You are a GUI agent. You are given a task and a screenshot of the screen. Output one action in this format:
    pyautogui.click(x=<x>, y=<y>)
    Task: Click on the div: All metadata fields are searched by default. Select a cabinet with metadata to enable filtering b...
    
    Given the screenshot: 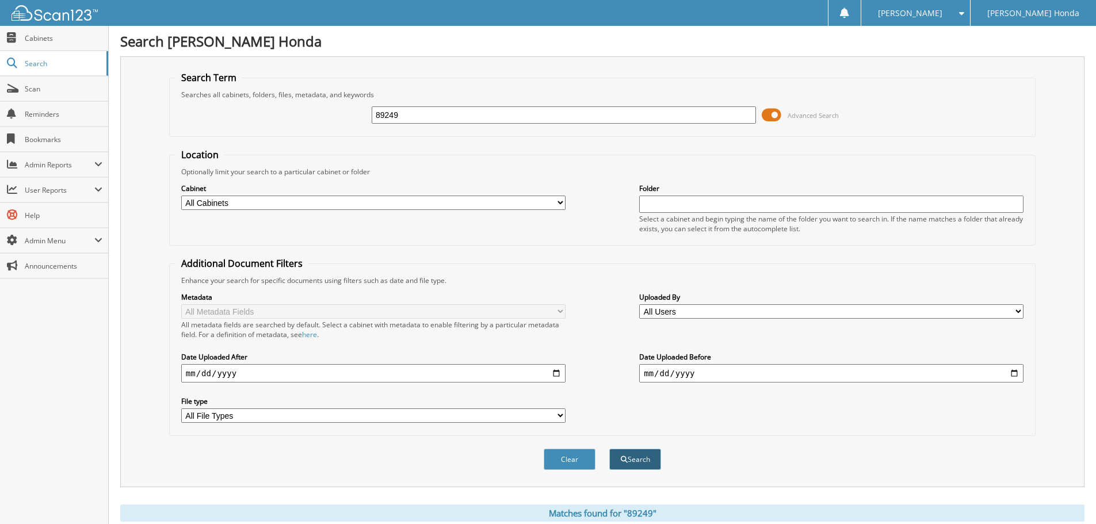 What is the action you would take?
    pyautogui.click(x=374, y=330)
    